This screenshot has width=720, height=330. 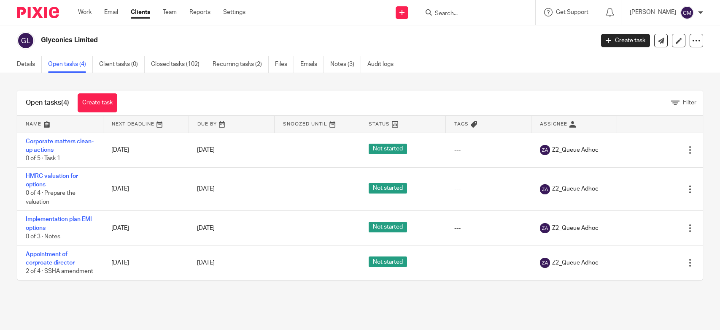 I want to click on a: Emails, so click(x=312, y=64).